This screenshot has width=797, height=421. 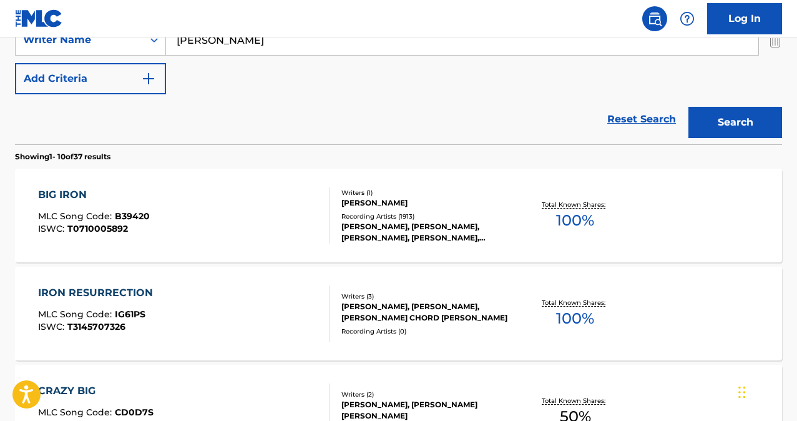 What do you see at coordinates (426, 296) in the screenshot?
I see `div: Writers ( 3 )` at bounding box center [426, 296].